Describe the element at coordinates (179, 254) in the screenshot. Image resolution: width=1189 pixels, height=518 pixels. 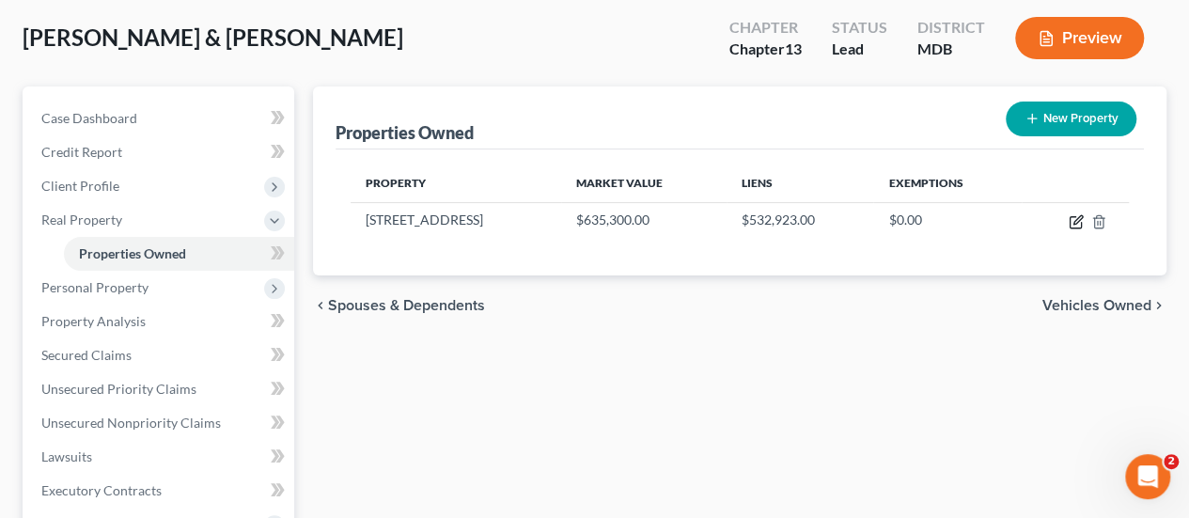
I see `a: Properties Owned` at that location.